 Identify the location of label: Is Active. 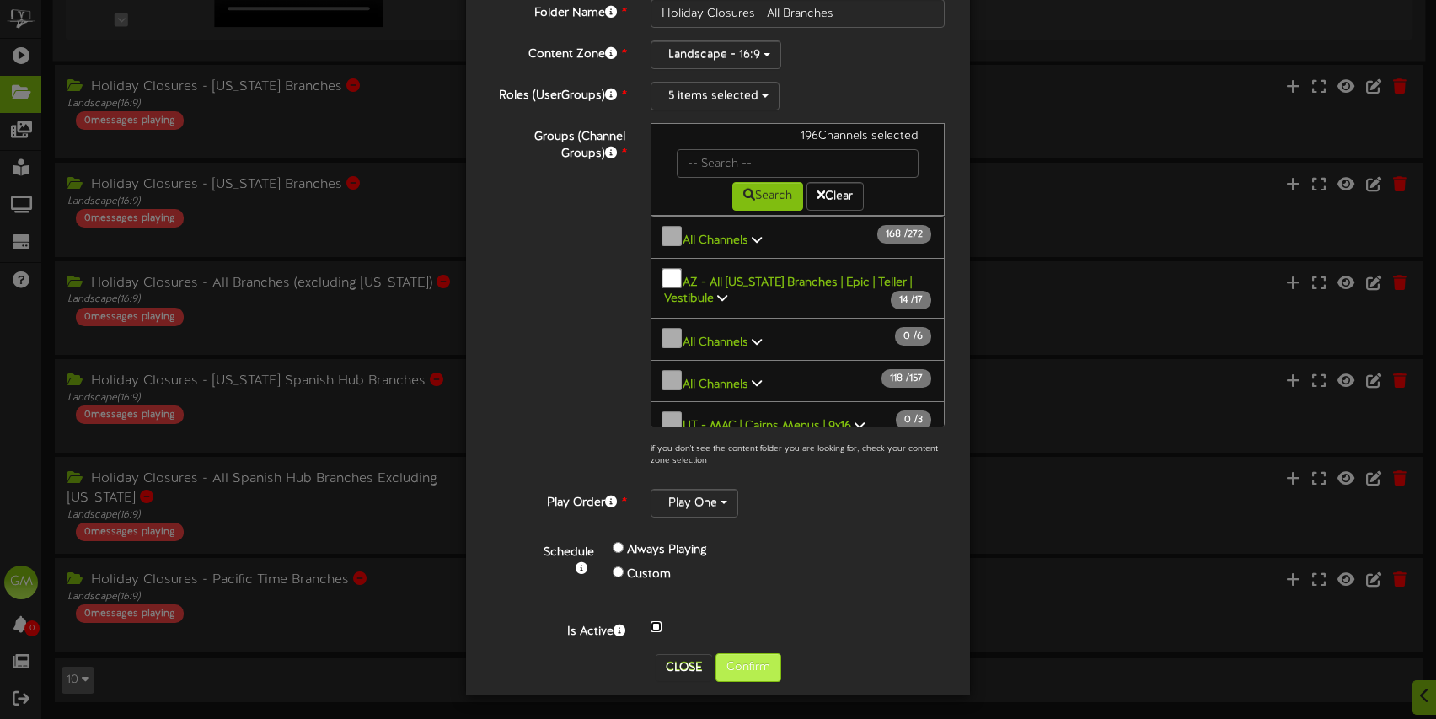
(558, 629).